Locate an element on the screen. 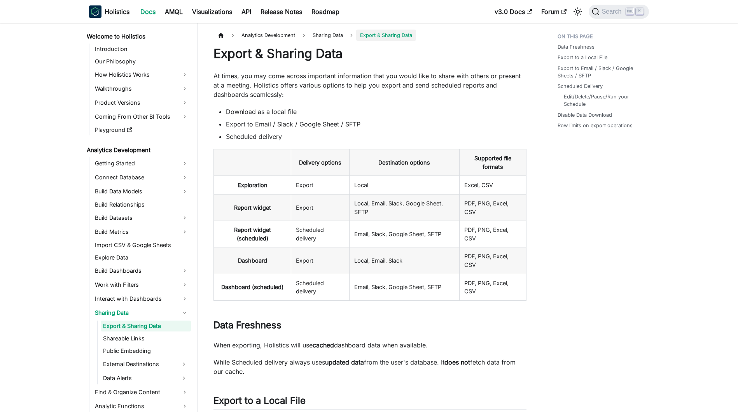  a: Welcome to Holistics is located at coordinates (138, 37).